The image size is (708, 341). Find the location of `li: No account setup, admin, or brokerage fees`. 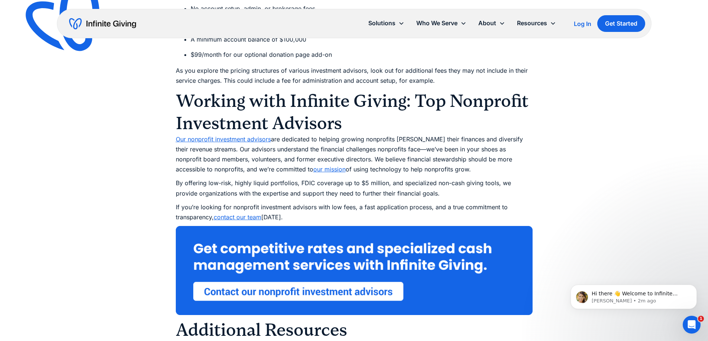

li: No account setup, admin, or brokerage fees is located at coordinates (361, 9).